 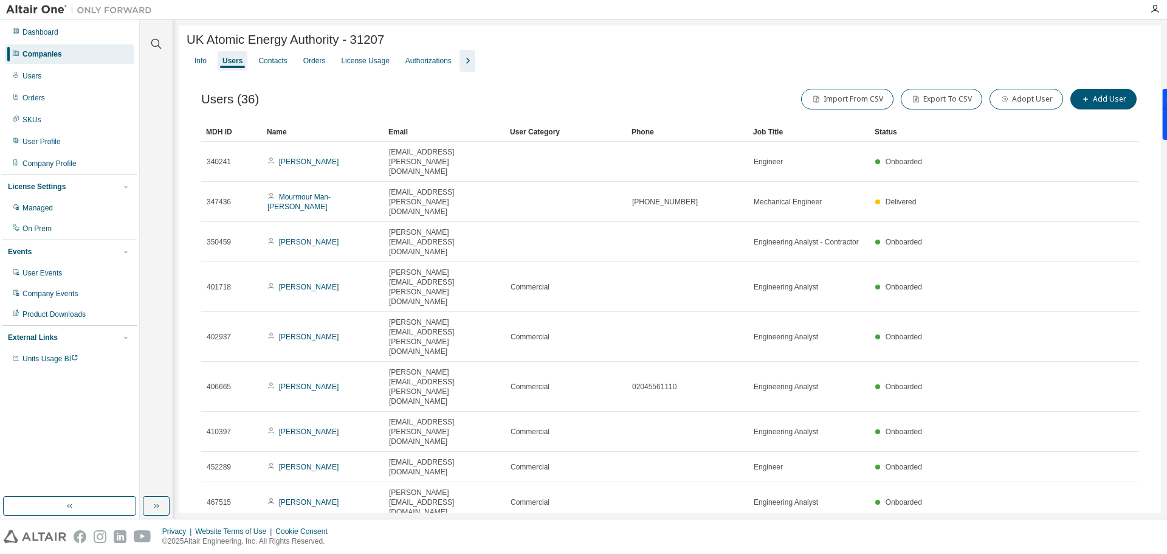 What do you see at coordinates (654, 386) in the screenshot?
I see `span: 02045561110` at bounding box center [654, 386].